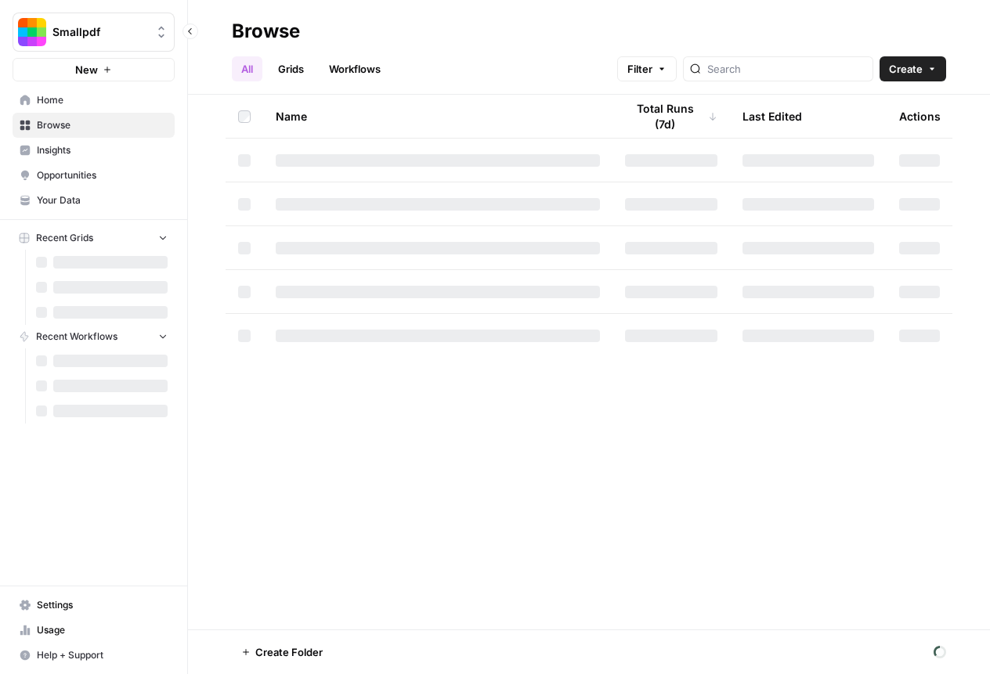  What do you see at coordinates (102, 175) in the screenshot?
I see `span: Opportunities` at bounding box center [102, 175].